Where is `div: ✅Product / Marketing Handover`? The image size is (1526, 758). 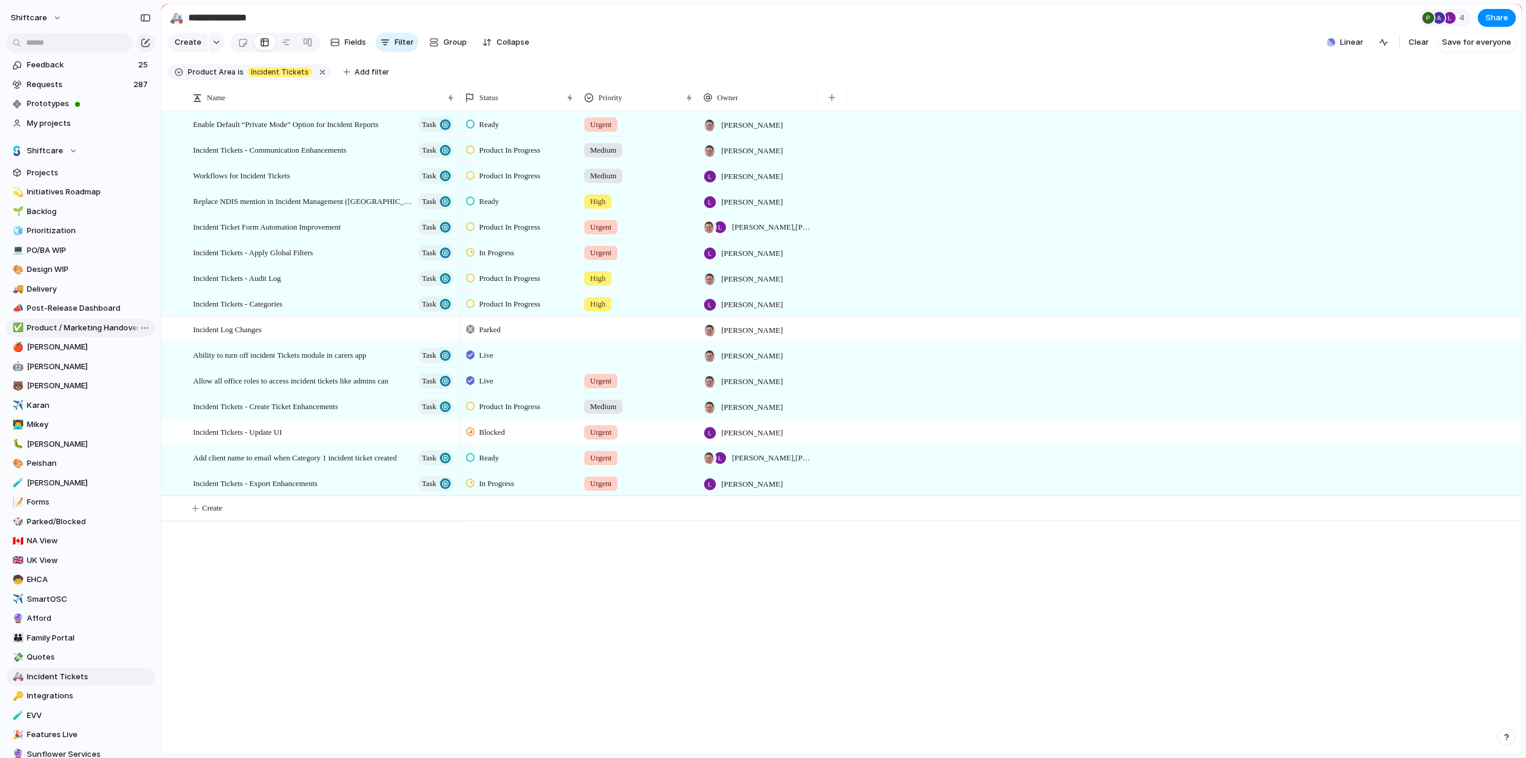
div: ✅Product / Marketing Handover is located at coordinates (80, 328).